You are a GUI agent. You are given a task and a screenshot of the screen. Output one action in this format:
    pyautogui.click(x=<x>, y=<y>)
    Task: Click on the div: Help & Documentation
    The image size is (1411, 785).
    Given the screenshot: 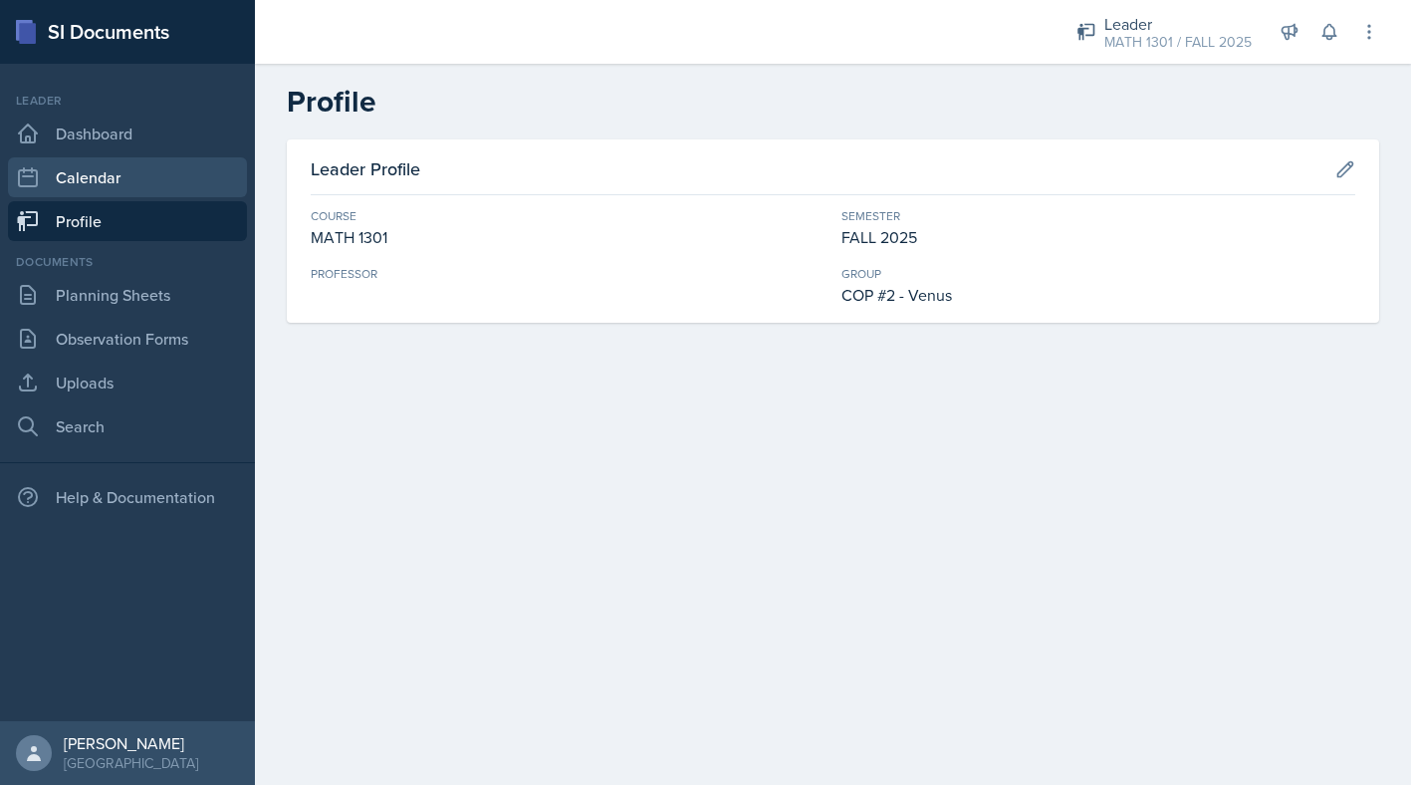 What is the action you would take?
    pyautogui.click(x=127, y=497)
    